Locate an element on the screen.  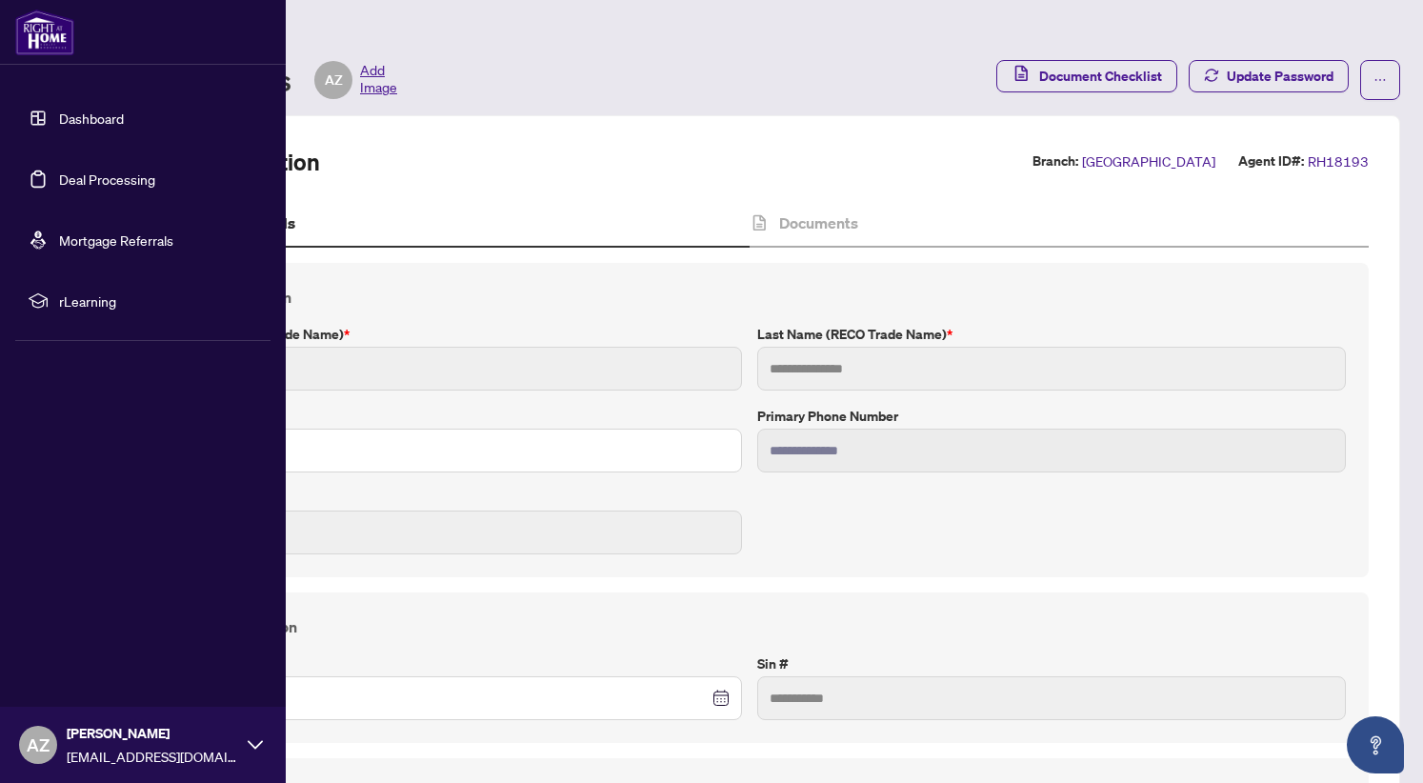
label: Date of Birth is located at coordinates (448, 664).